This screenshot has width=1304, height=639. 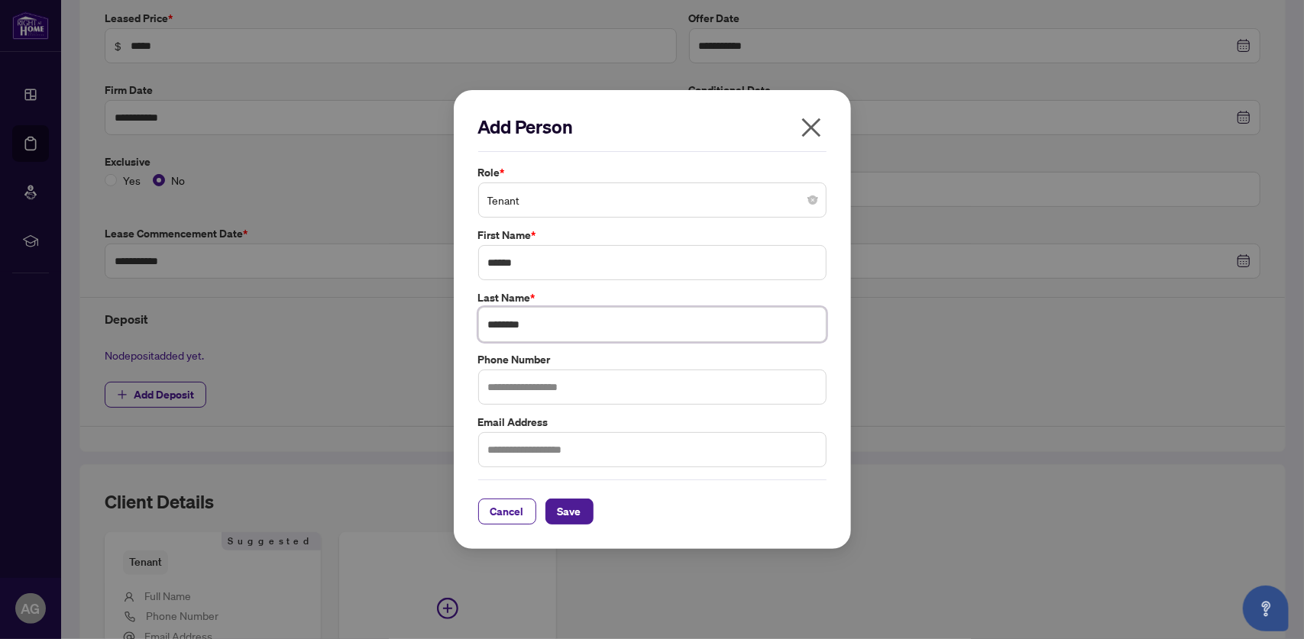 I want to click on span: close-circle, so click(x=813, y=200).